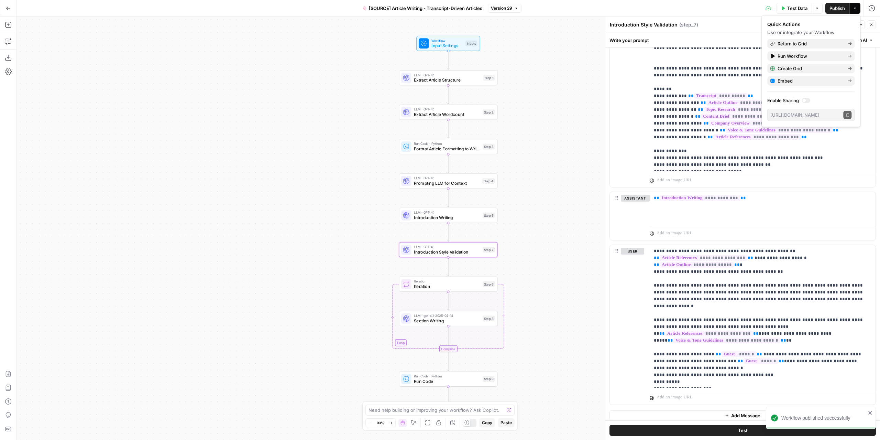 The image size is (880, 440). I want to click on button: Copy, so click(487, 423).